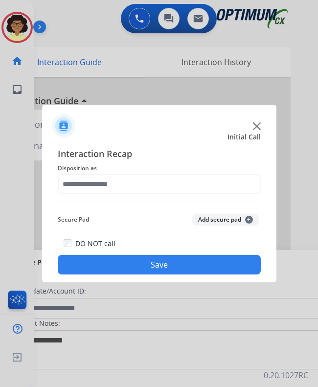 The width and height of the screenshot is (318, 387). Describe the element at coordinates (73, 220) in the screenshot. I see `span: Secure Pad` at that location.